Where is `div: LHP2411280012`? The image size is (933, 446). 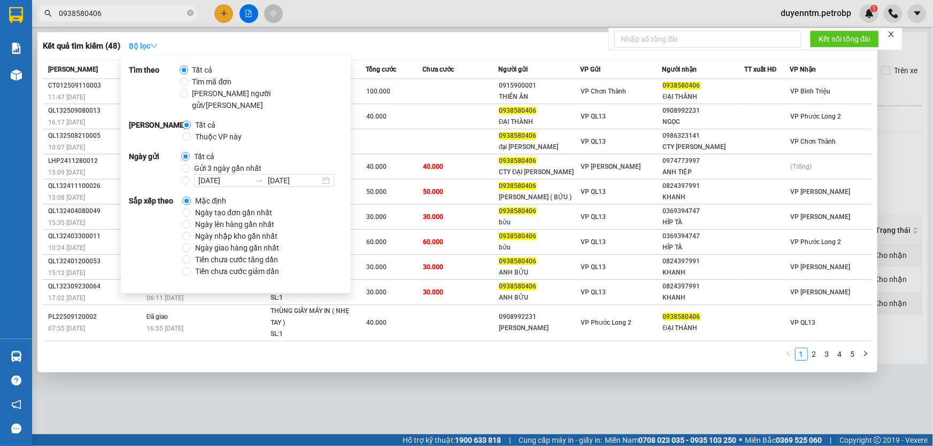
div: LHP2411280012 is located at coordinates (96, 161).